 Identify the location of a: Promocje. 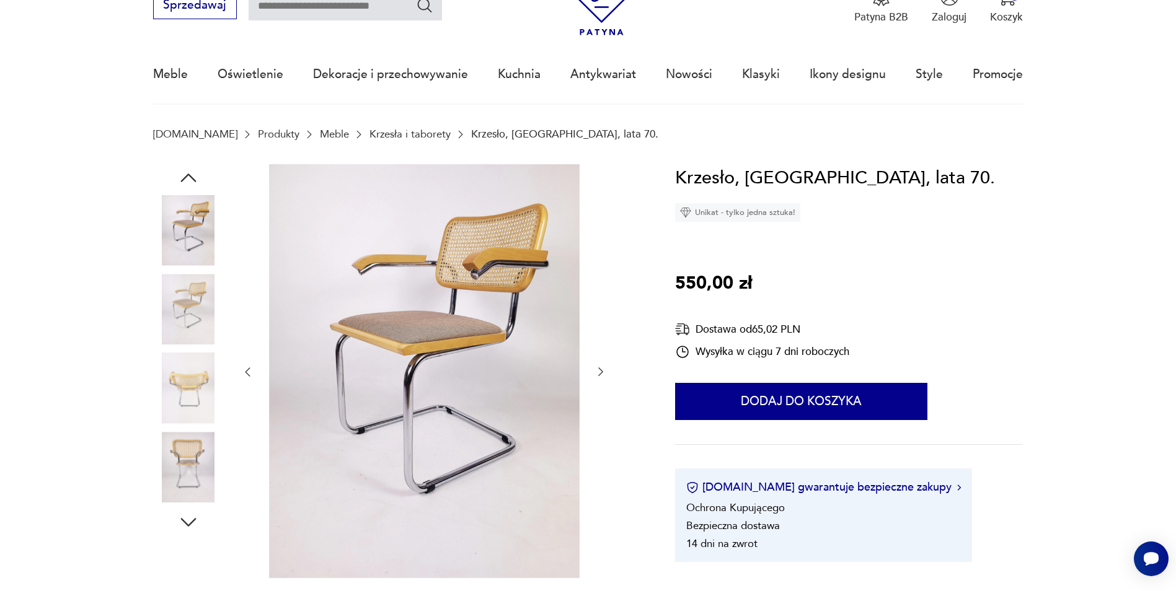
(997, 74).